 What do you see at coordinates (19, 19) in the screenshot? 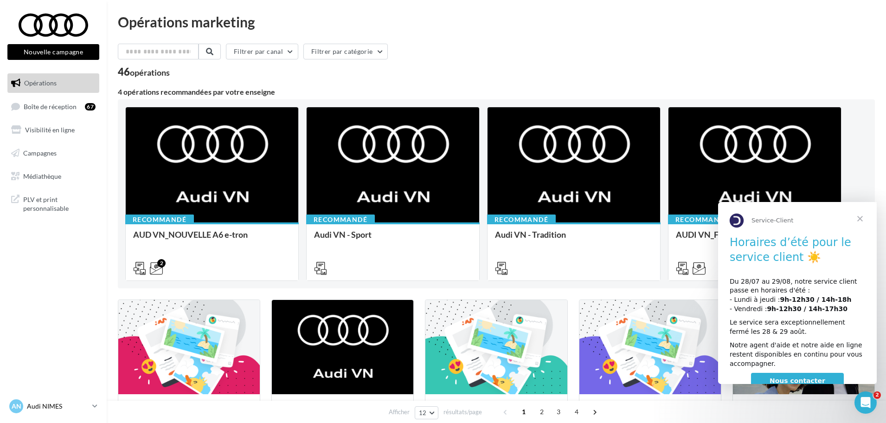
I see `img: Profile image for Service-Client` at bounding box center [19, 19].